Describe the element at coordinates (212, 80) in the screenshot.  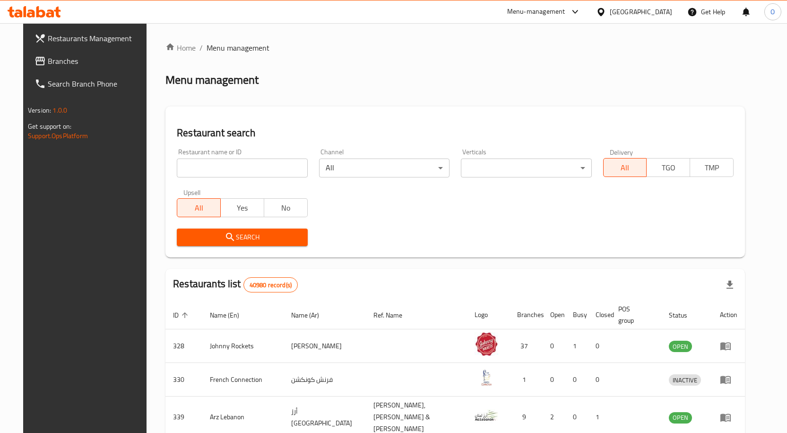
I see `h2: Menu management` at that location.